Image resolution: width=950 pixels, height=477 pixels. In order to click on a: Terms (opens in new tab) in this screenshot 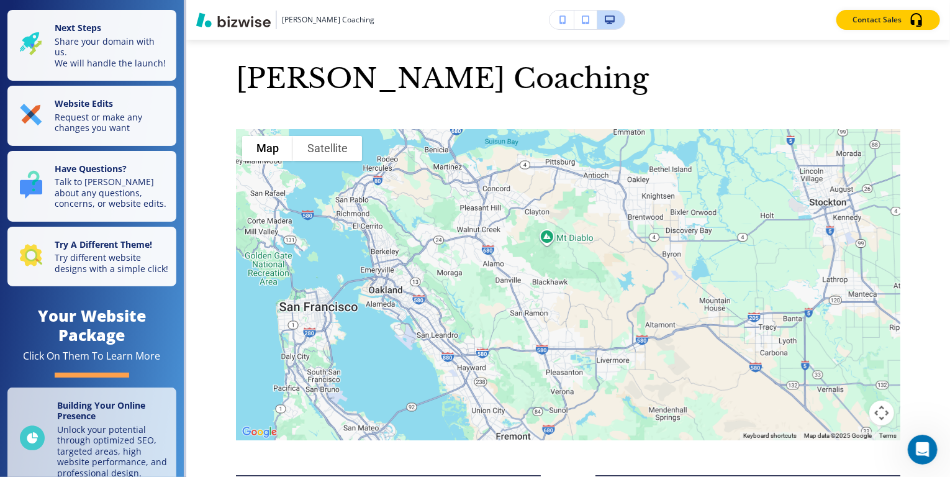, I will do `click(888, 435)`.